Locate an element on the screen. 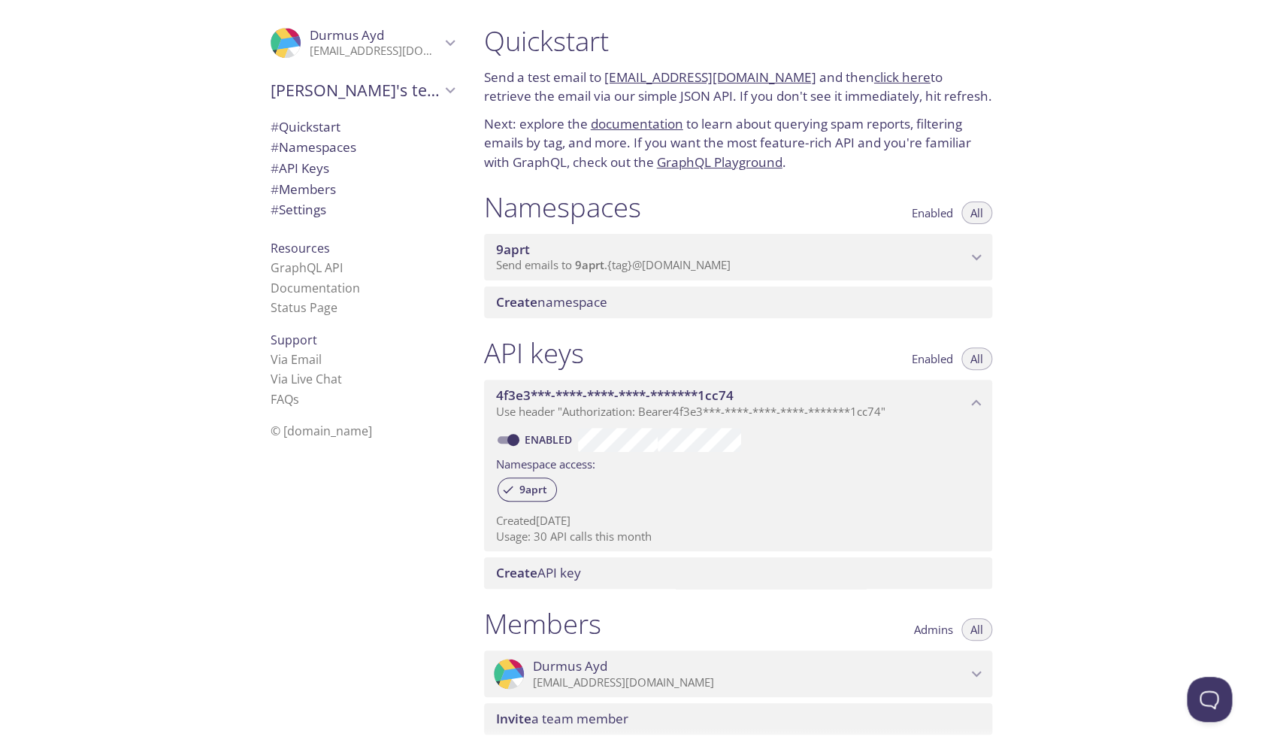 The image size is (1262, 752). span: a team member is located at coordinates (562, 718).